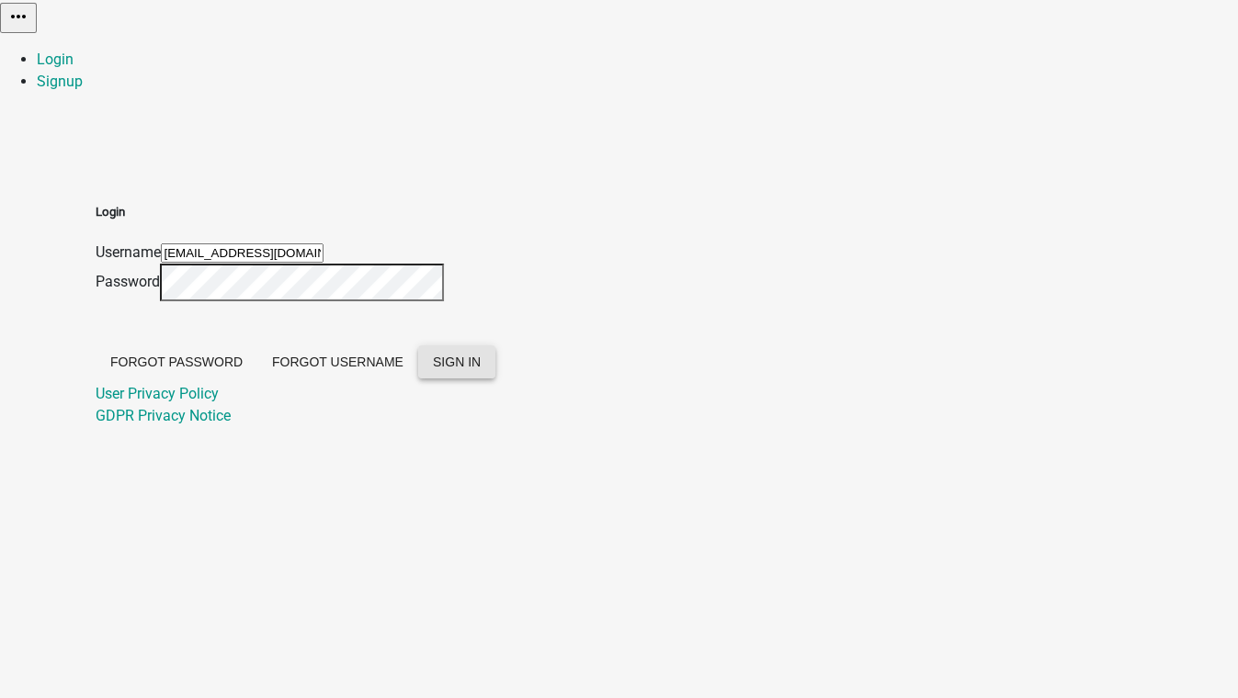 This screenshot has height=698, width=1238. I want to click on label: Password, so click(128, 281).